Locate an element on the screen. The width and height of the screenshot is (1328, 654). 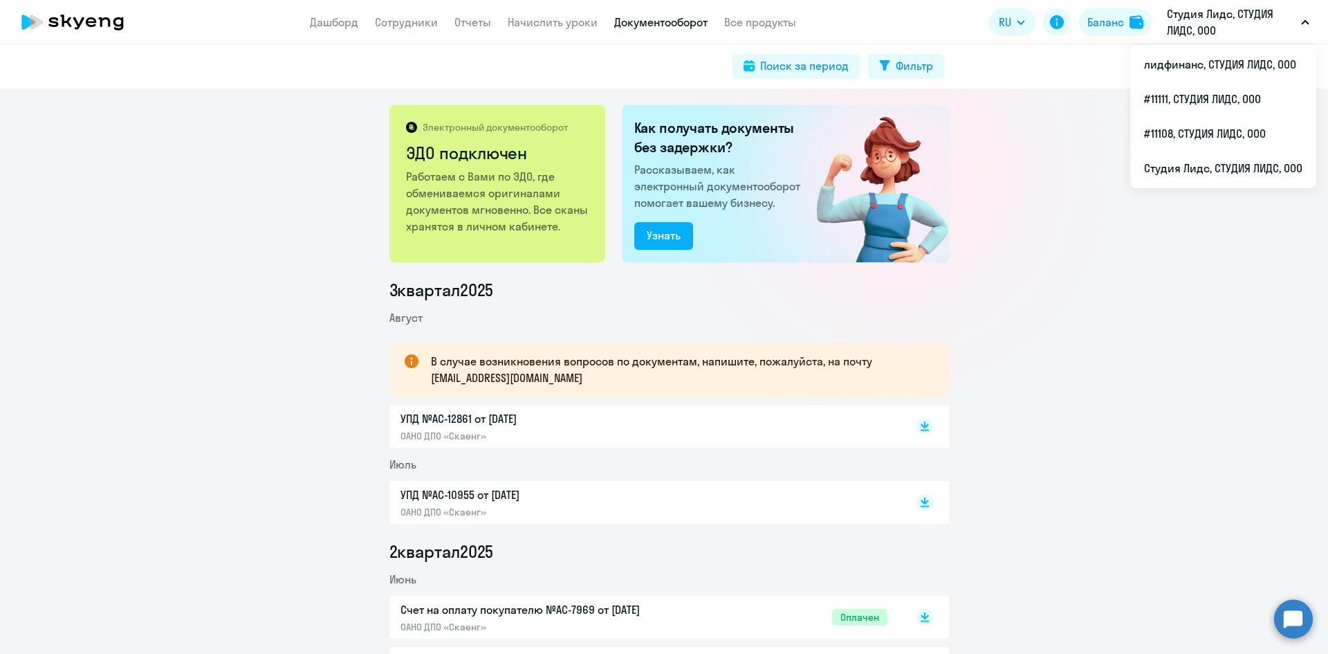
div: Узнать is located at coordinates (663, 235).